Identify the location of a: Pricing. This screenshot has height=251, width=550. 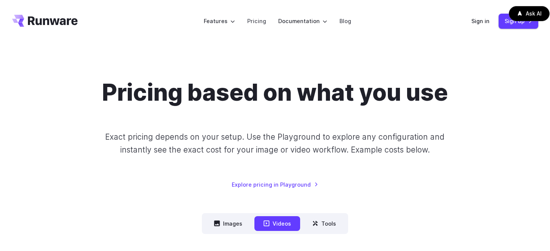
(257, 21).